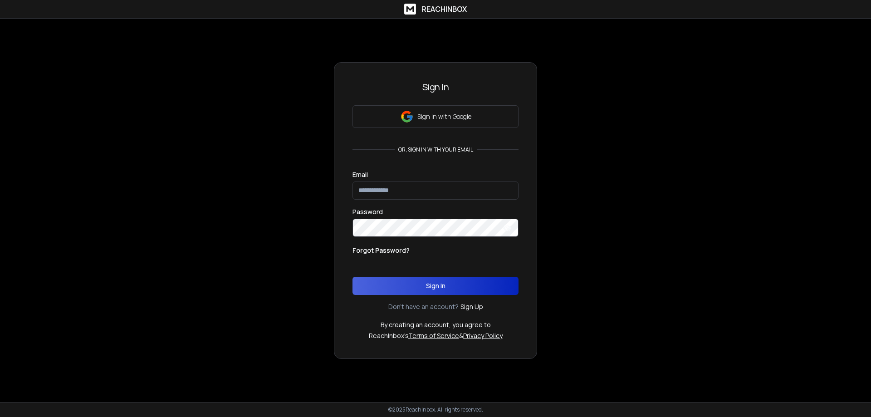 The height and width of the screenshot is (417, 871). Describe the element at coordinates (423, 307) in the screenshot. I see `p: Don't have an account?` at that location.